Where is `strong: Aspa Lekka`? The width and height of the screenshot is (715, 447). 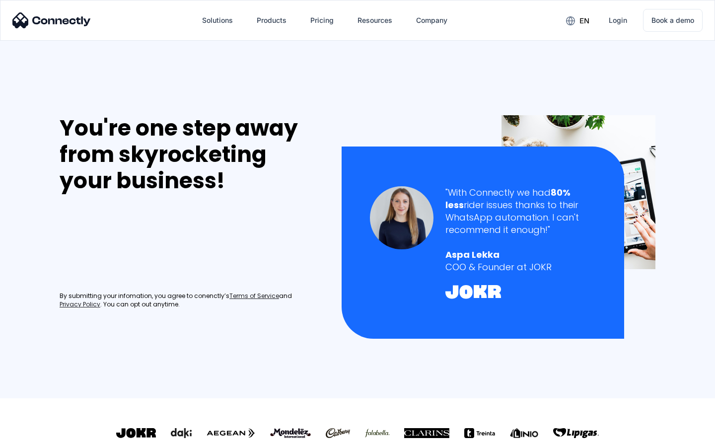
strong: Aspa Lekka is located at coordinates (472, 254).